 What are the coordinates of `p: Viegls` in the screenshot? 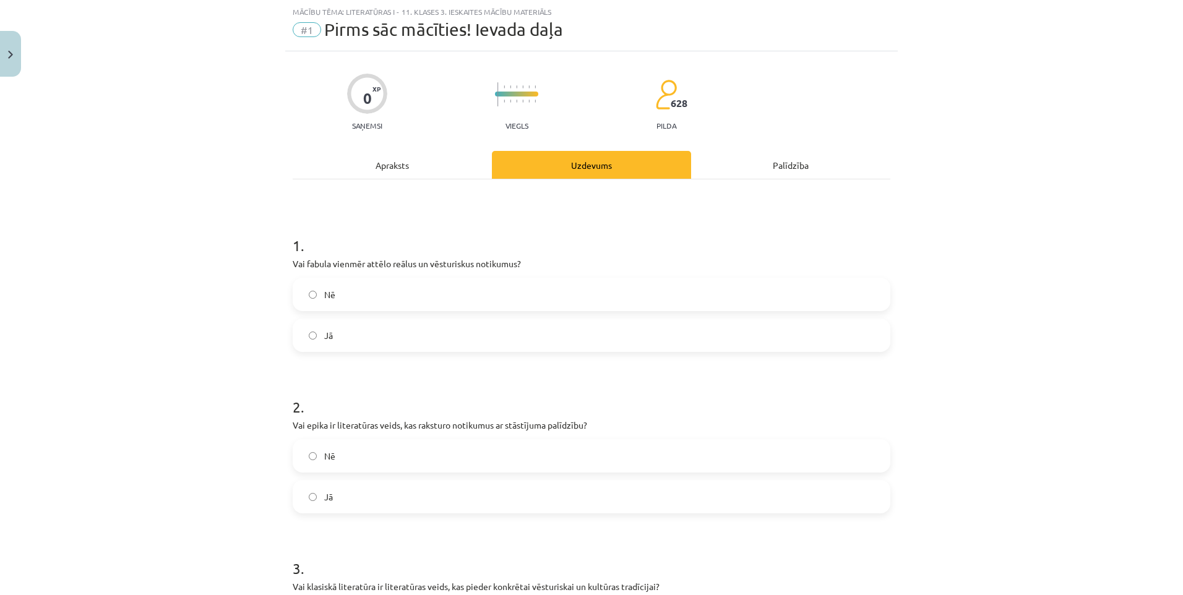 It's located at (517, 126).